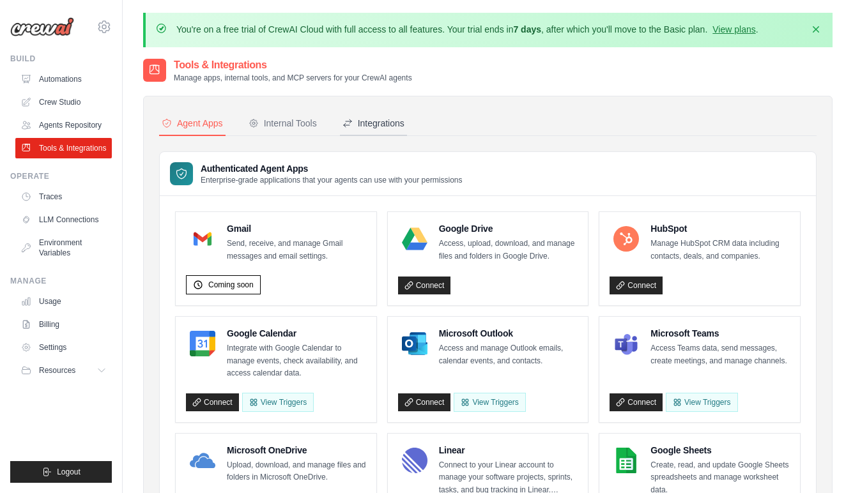 This screenshot has height=493, width=853. What do you see at coordinates (373, 124) in the screenshot?
I see `button: Integrations` at bounding box center [373, 124].